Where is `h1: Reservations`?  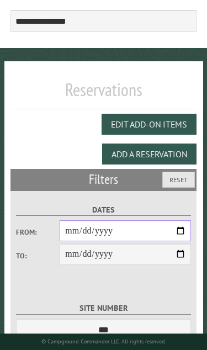
h1: Reservations is located at coordinates (104, 94).